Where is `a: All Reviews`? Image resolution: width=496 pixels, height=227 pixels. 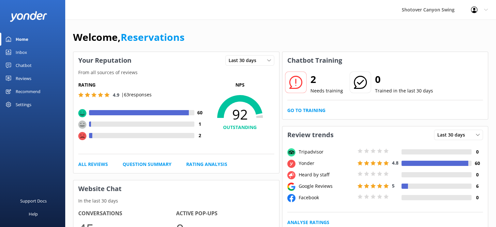
a: All Reviews is located at coordinates (93, 164).